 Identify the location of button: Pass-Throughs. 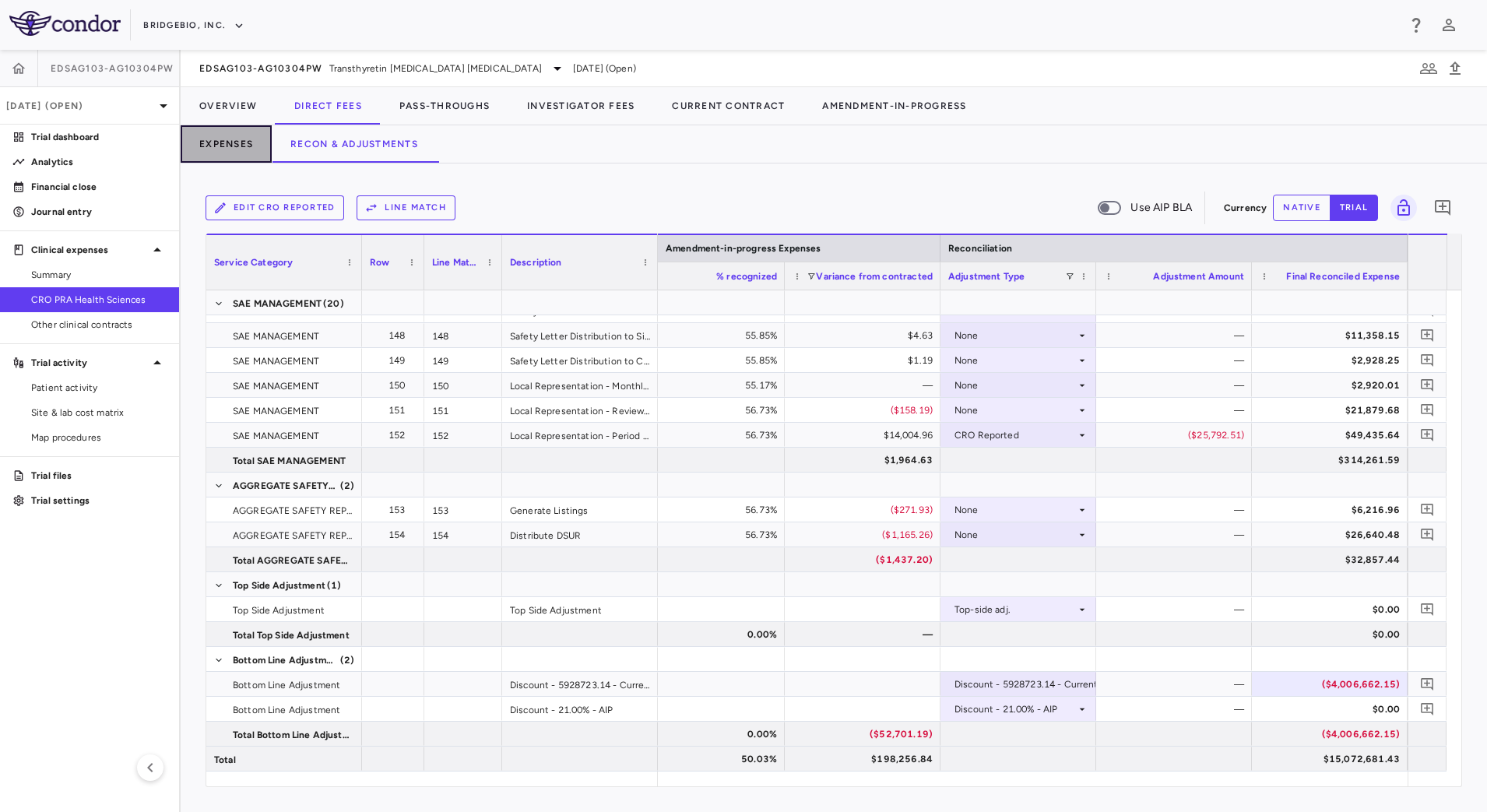
(445, 106).